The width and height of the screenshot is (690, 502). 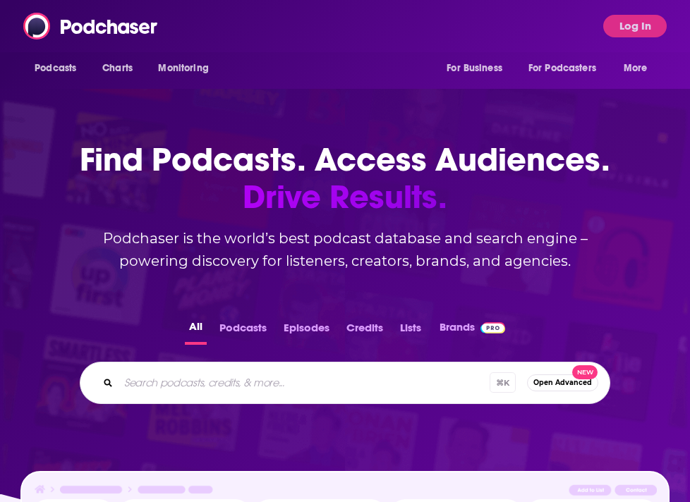 What do you see at coordinates (195, 331) in the screenshot?
I see `button: All` at bounding box center [195, 331].